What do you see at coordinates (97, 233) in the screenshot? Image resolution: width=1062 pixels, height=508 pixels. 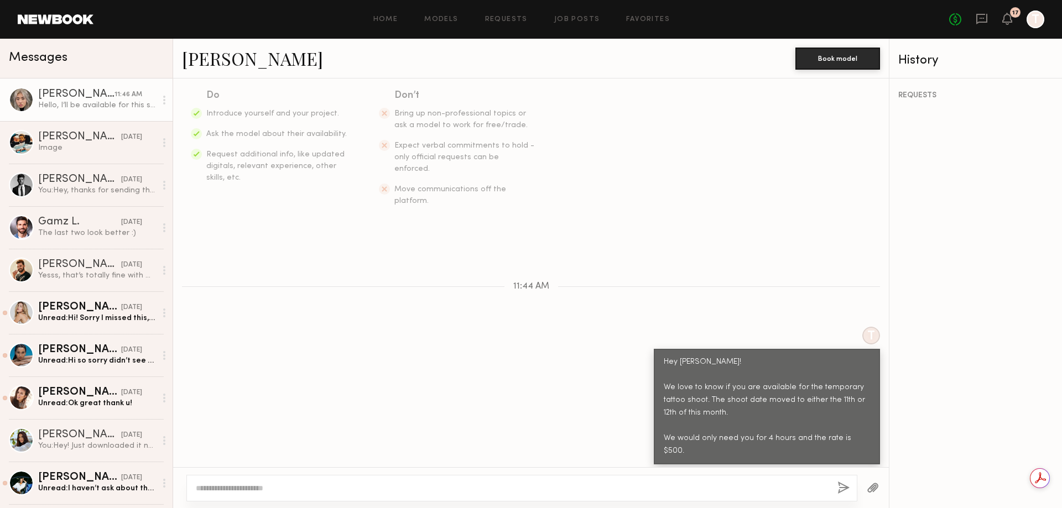 I see `div: The last two look better :)` at bounding box center [97, 233].